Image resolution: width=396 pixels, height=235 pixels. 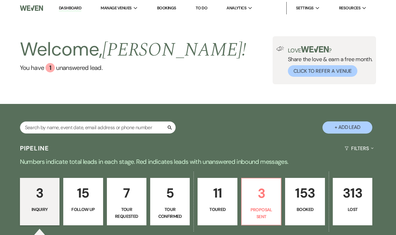 I want to click on p: Inquiry, so click(x=40, y=209).